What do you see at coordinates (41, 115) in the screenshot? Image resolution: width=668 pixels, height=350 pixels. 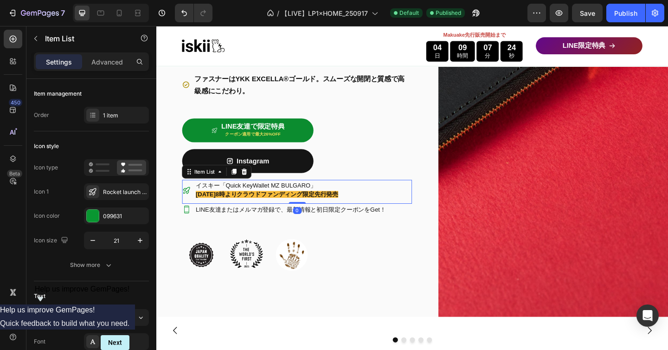 I see `div: Order` at bounding box center [41, 115].